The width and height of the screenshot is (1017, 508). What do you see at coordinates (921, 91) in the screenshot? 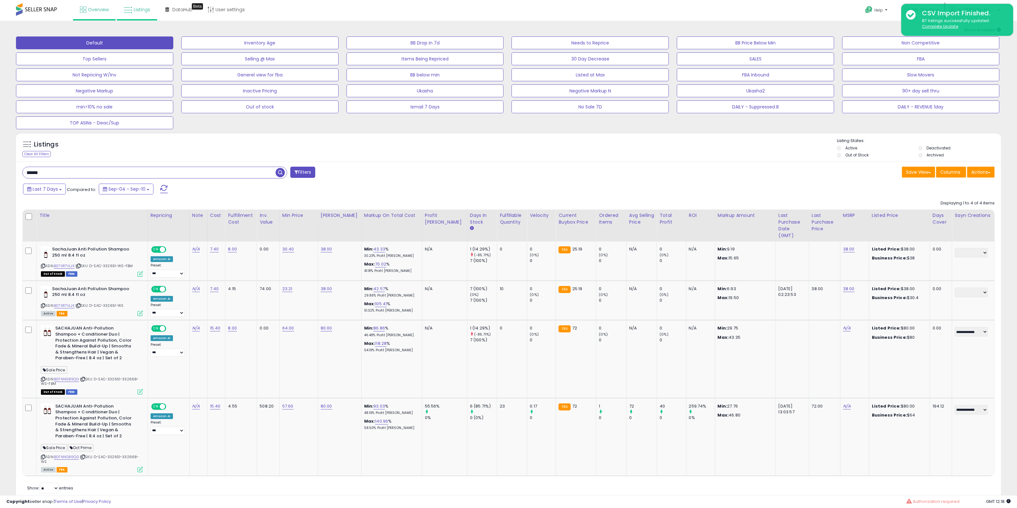
I see `button: 90+ day sell thru` at bounding box center [921, 91].